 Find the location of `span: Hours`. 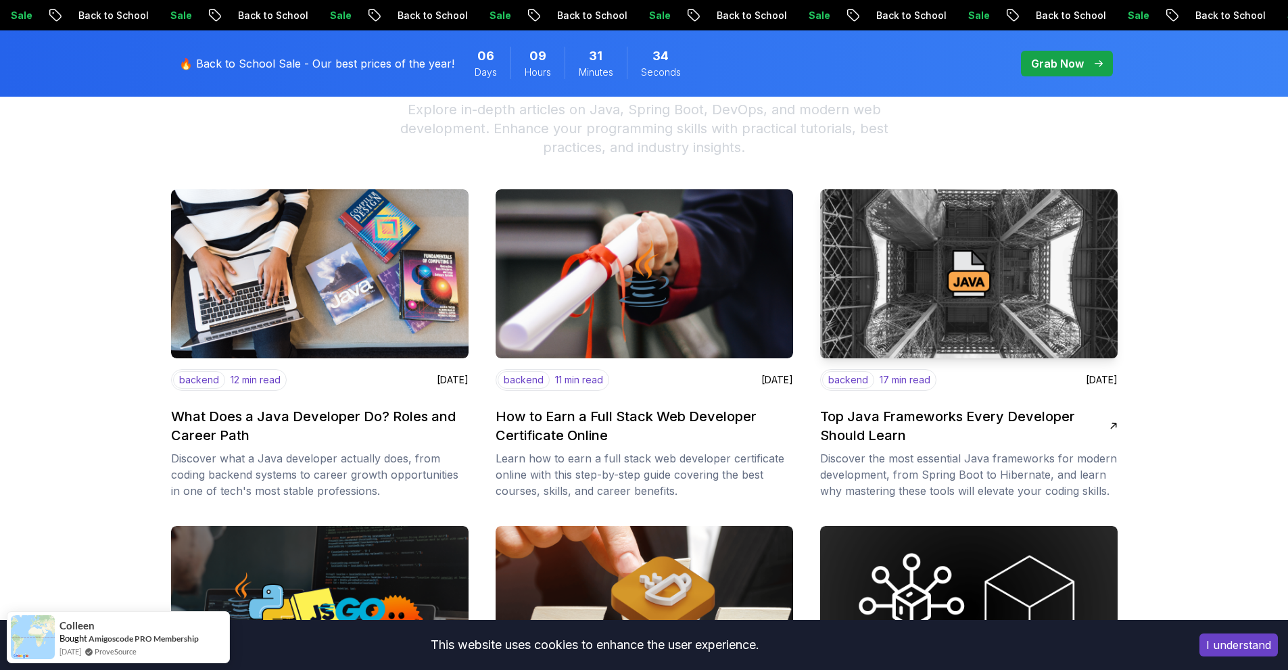

span: Hours is located at coordinates (537, 72).